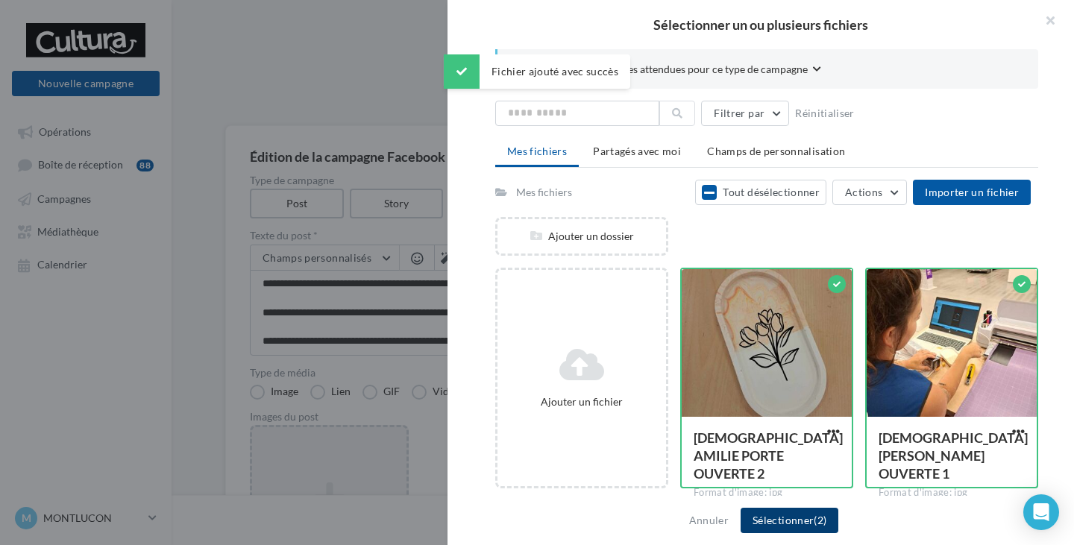 This screenshot has width=1074, height=545. I want to click on span: Champs de personnalisation, so click(776, 151).